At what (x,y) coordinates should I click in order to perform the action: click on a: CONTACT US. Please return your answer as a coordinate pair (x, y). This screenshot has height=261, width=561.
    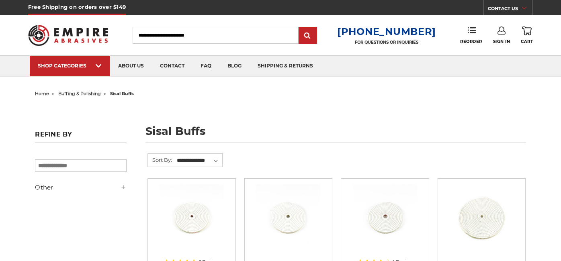
    Looking at the image, I should click on (510, 10).